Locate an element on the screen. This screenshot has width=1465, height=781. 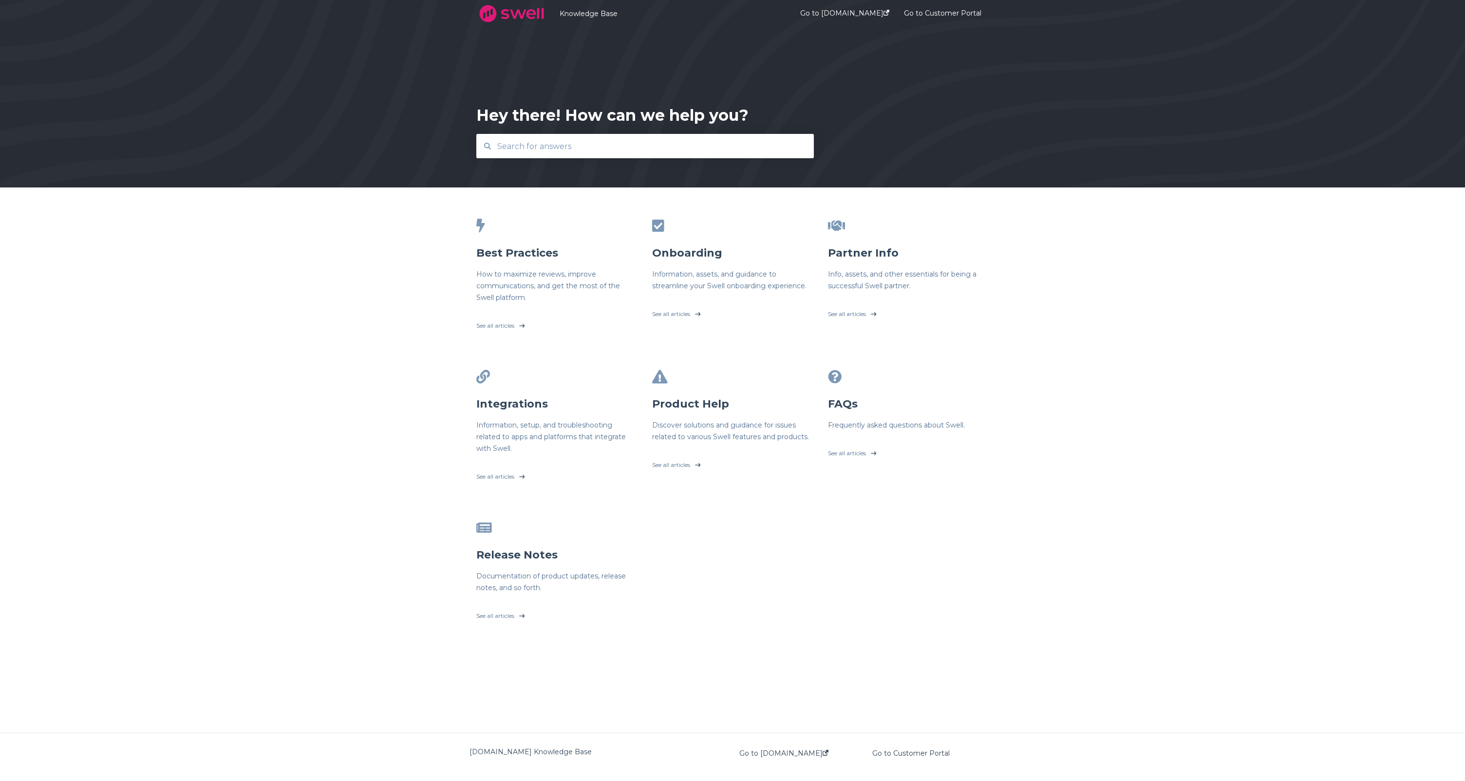
h6: Frequently asked questions about Swell. is located at coordinates (908, 425).